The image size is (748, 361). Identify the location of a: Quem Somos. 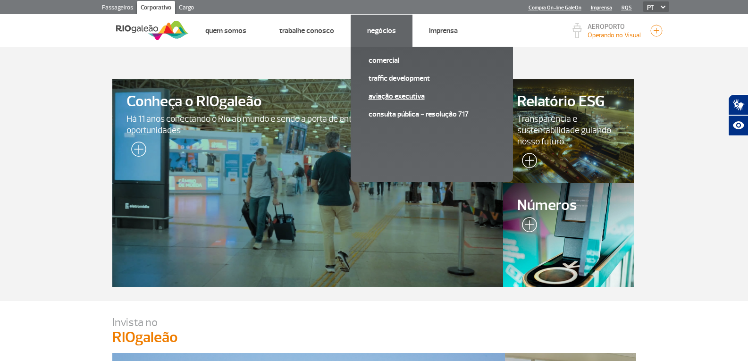
(226, 31).